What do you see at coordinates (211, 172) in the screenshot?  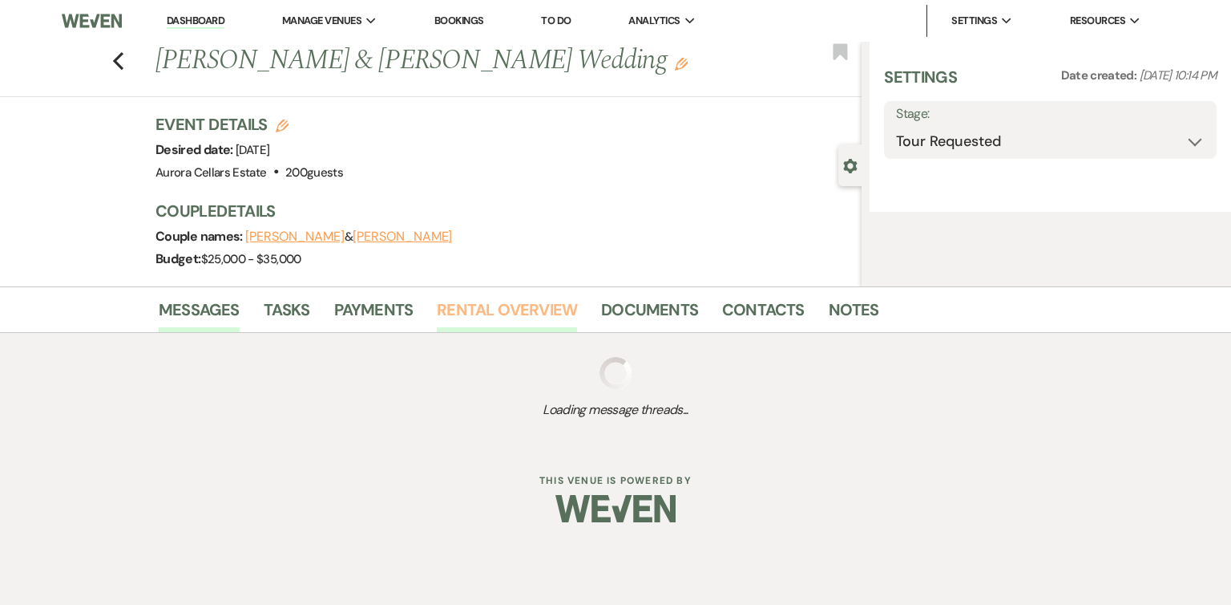 I see `span: Aurora Cellars Estate` at bounding box center [211, 172].